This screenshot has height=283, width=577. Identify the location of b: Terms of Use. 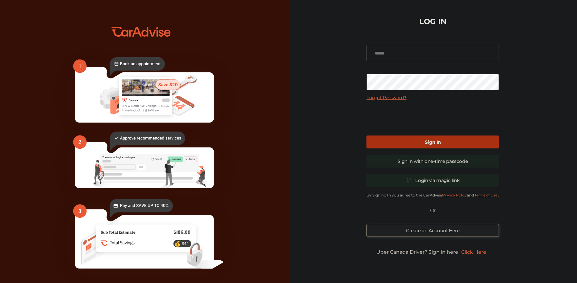
(486, 195).